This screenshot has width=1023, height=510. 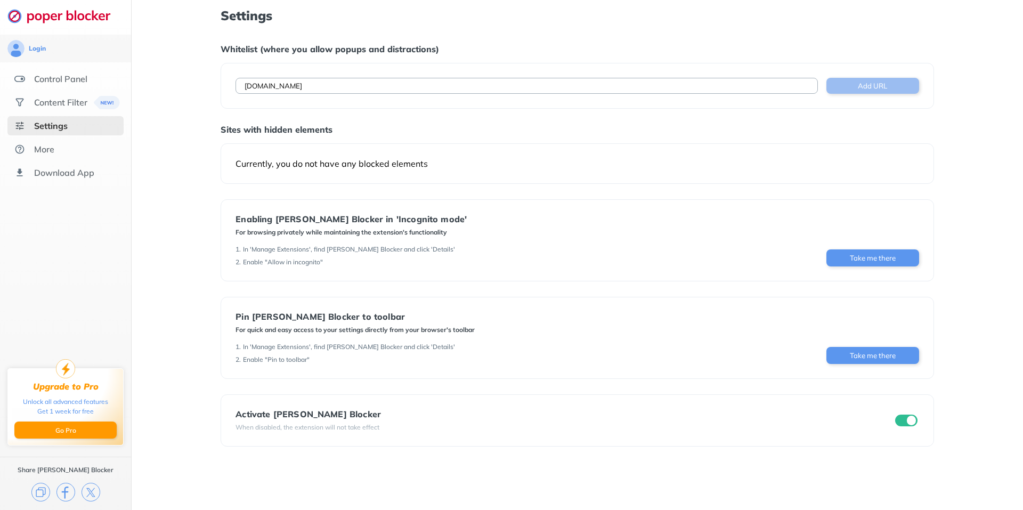 What do you see at coordinates (20, 173) in the screenshot?
I see `img: download-app.svg` at bounding box center [20, 173].